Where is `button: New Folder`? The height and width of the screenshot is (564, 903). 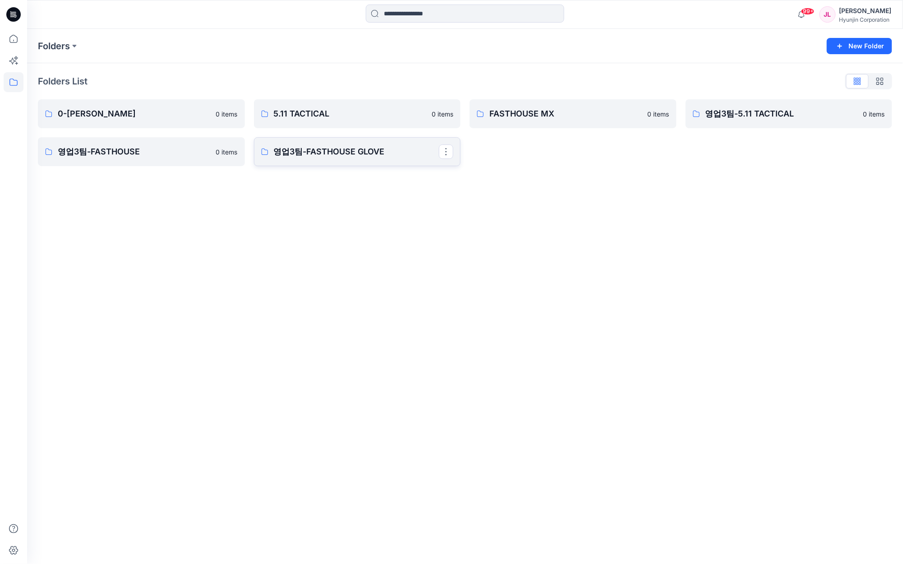 button: New Folder is located at coordinates (860, 46).